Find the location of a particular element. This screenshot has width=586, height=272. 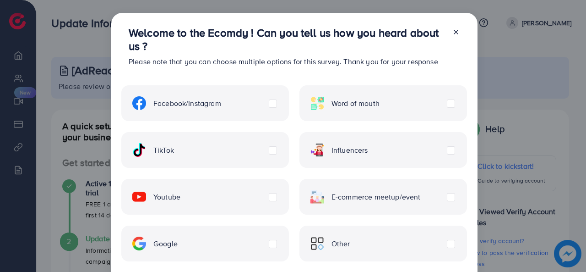

h3: Welcome to the Ecomdy ! Can you tell us how you heard about us ? is located at coordinates (287, 39).